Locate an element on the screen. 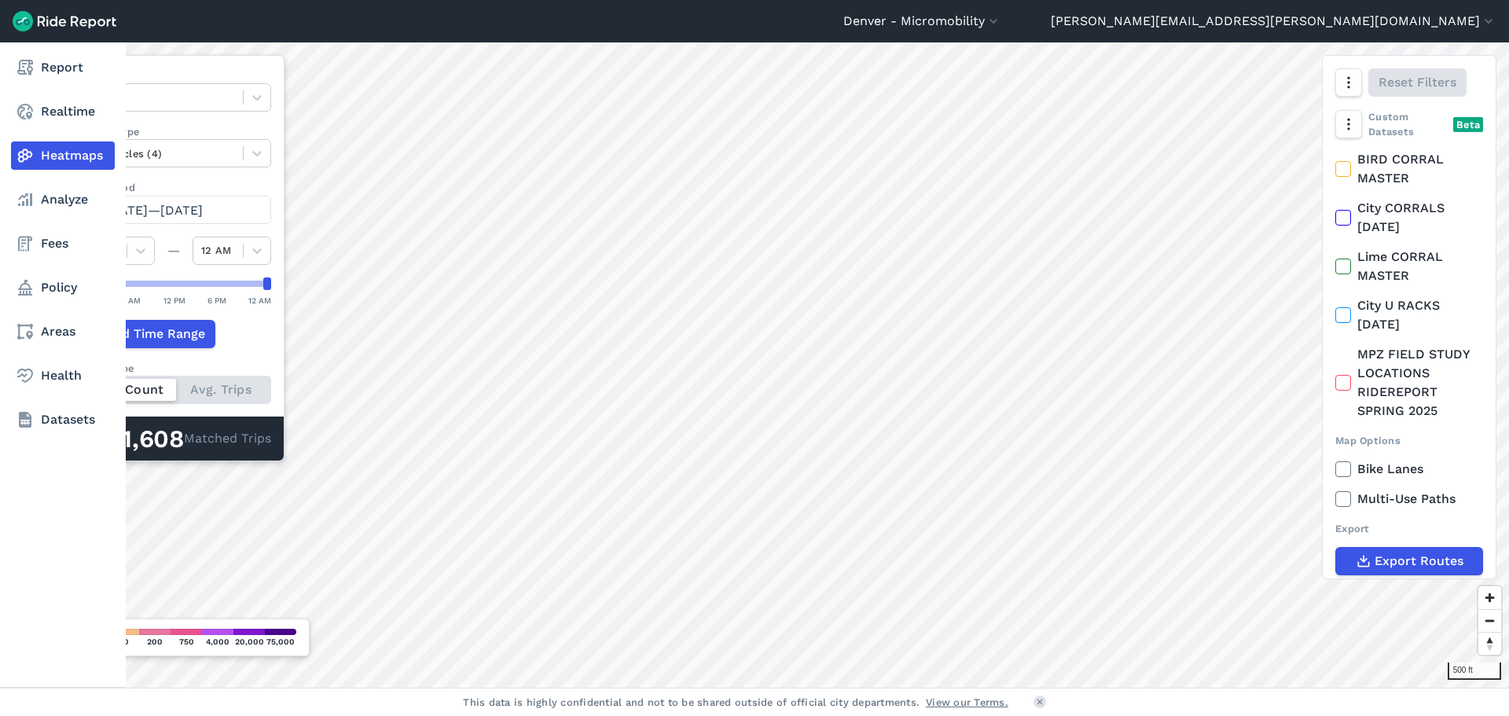 The height and width of the screenshot is (716, 1509). button: Zoom in is located at coordinates (1489, 597).